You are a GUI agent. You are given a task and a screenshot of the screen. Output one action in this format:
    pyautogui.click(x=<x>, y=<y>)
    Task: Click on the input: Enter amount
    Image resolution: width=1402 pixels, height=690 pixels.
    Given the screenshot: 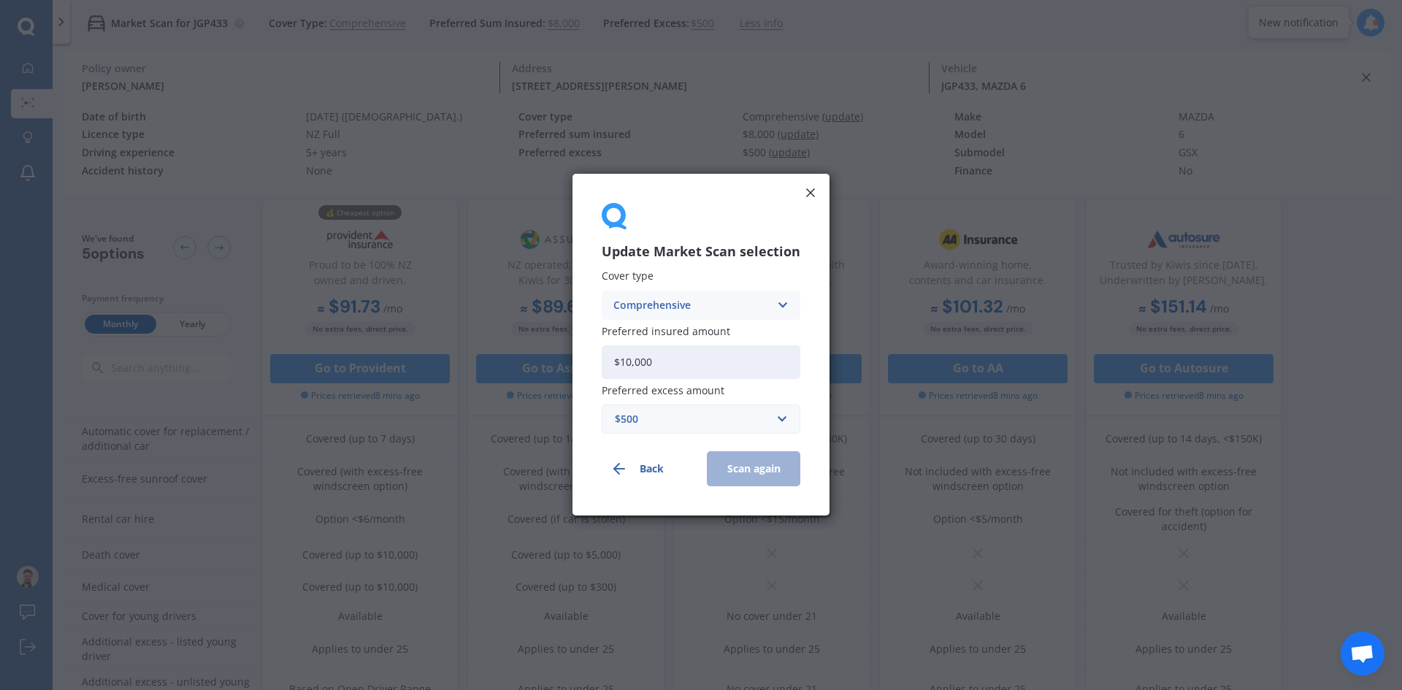 What is the action you would take?
    pyautogui.click(x=701, y=362)
    